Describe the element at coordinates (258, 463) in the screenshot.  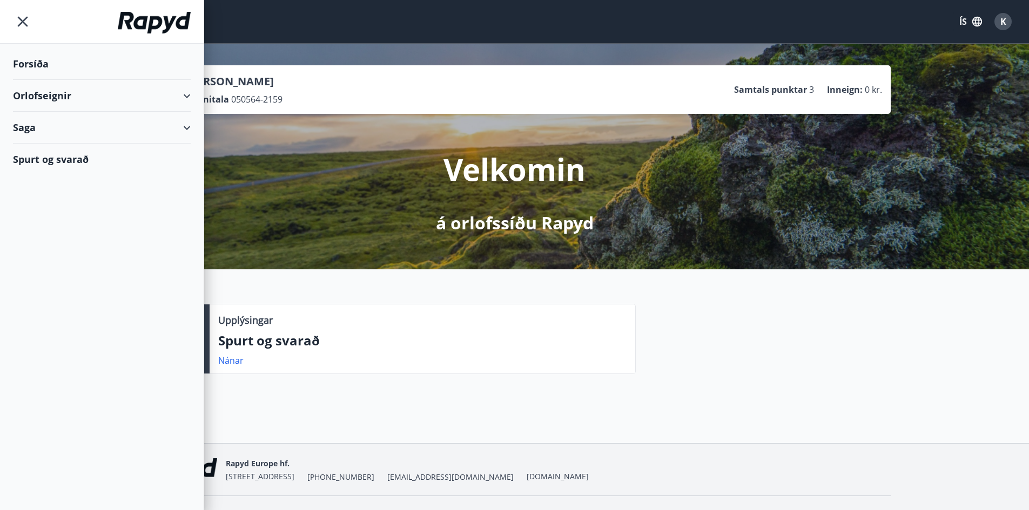
I see `span: Rapyd Europe hf.` at that location.